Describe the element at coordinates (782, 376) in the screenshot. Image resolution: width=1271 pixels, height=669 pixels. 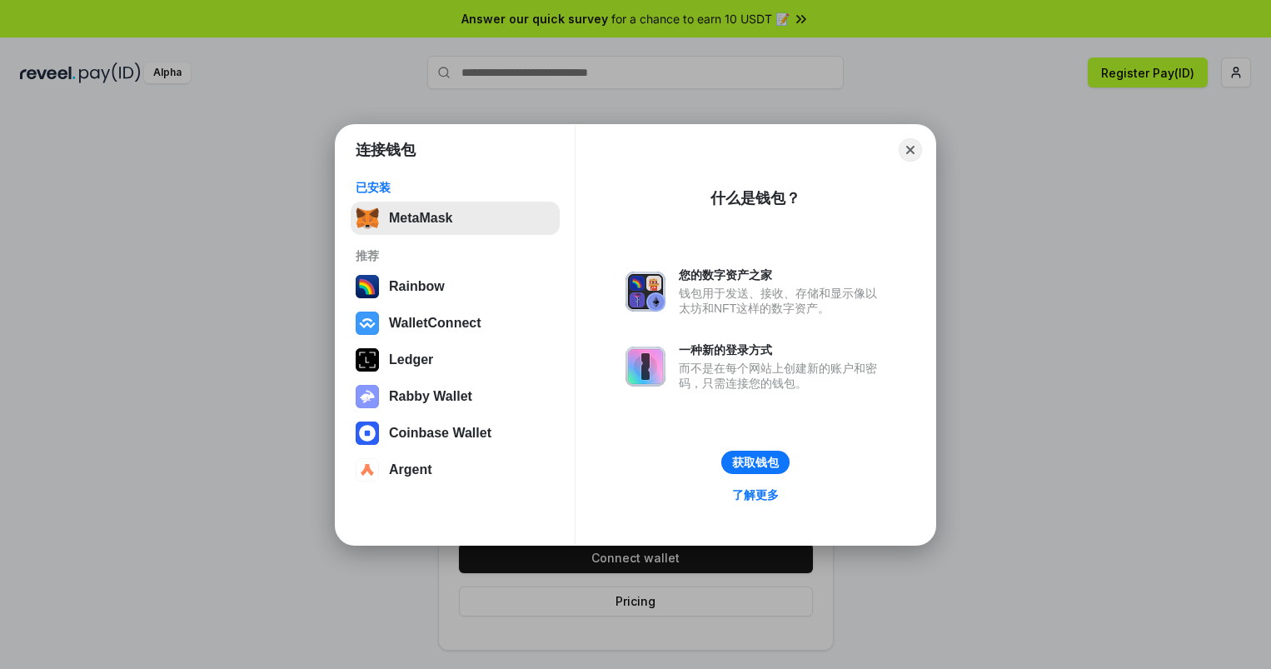
I see `div: 而不是在每个网站上创建新的账户和密码，只需连接您的钱包。` at that location.